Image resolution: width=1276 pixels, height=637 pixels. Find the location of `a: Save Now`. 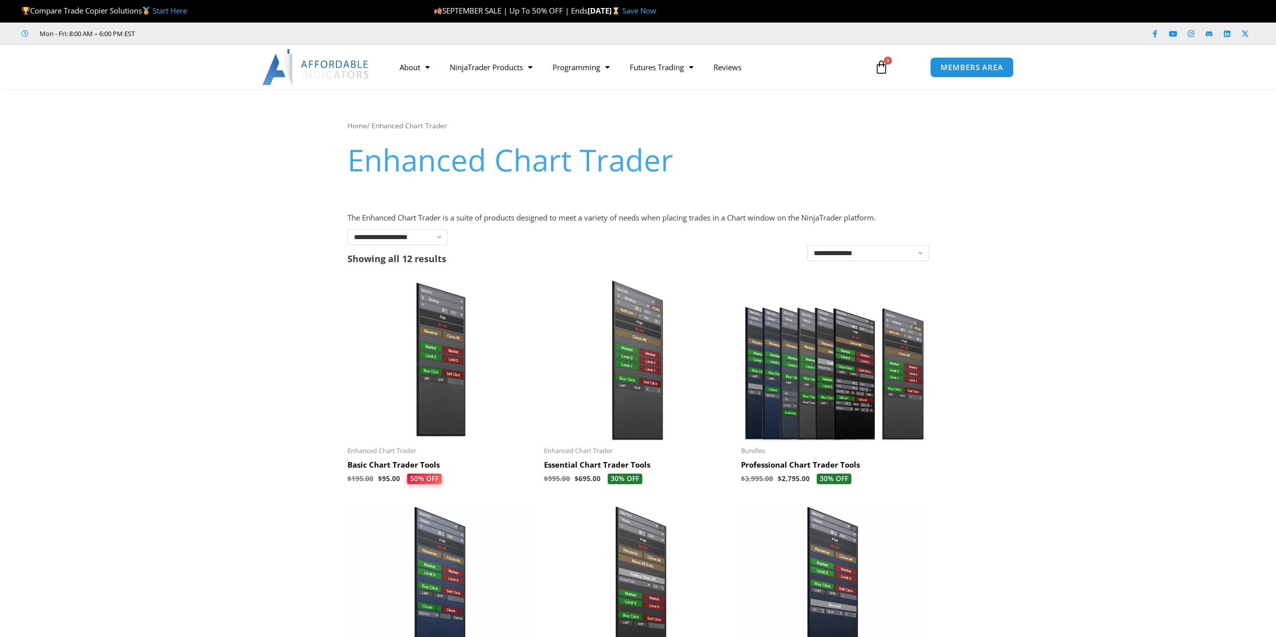

a: Save Now is located at coordinates (639, 11).